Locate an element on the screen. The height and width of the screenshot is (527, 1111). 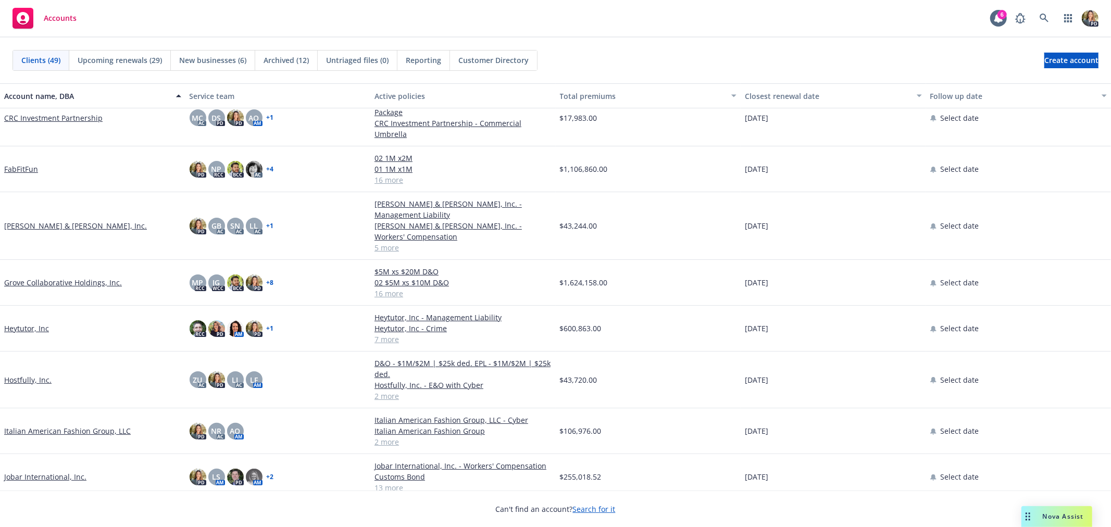
a: 13 more is located at coordinates (463, 487).